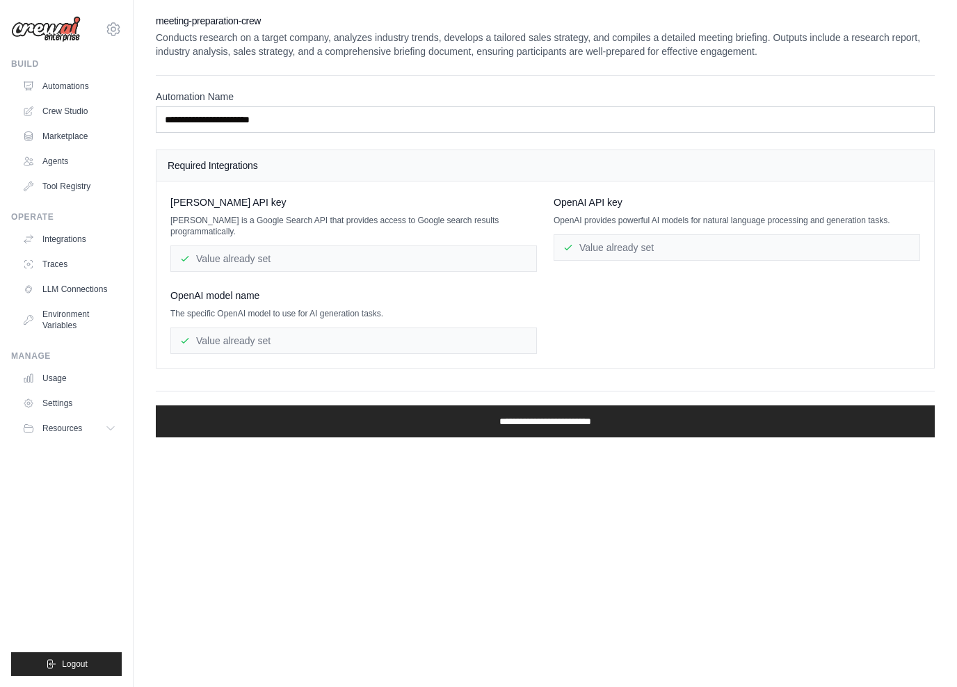 This screenshot has height=687, width=957. I want to click on span: OpenAI API key, so click(588, 202).